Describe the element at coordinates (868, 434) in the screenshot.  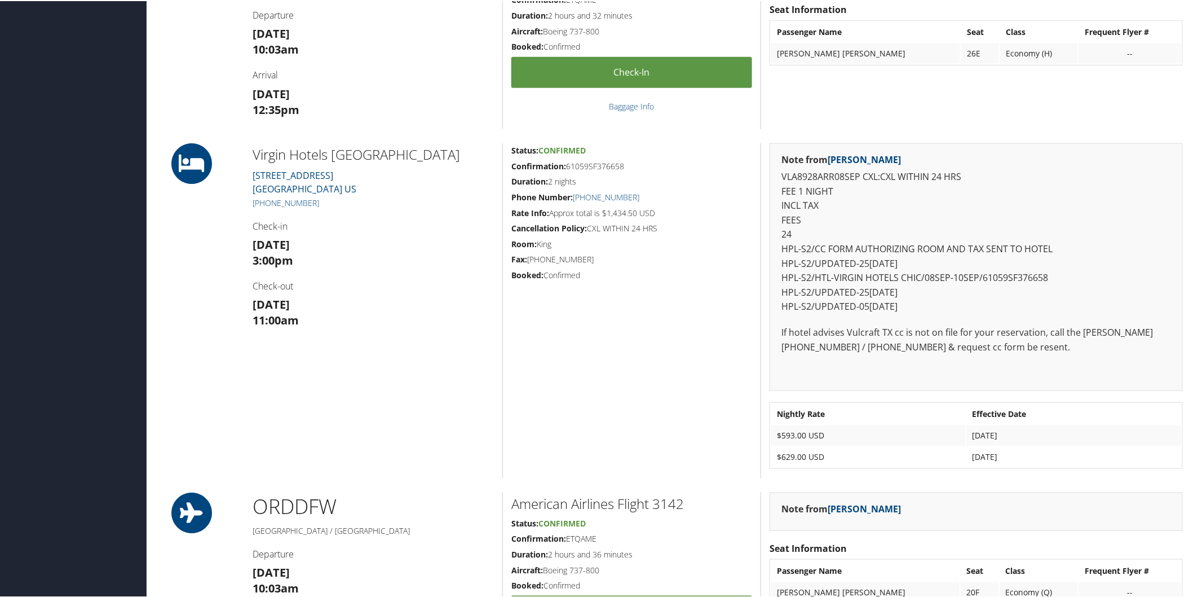
I see `td: $593.00 USD` at that location.